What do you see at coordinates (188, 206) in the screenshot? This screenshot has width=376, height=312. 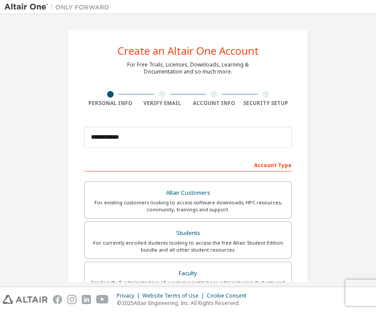 I see `div: For existing customers looking to access software downloads, HPC resources, community, trainings ...` at bounding box center [188, 206].